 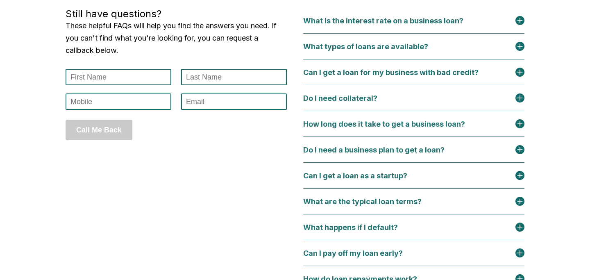 I want to click on div: Do I need a business plan to get a loan?, so click(x=378, y=149).